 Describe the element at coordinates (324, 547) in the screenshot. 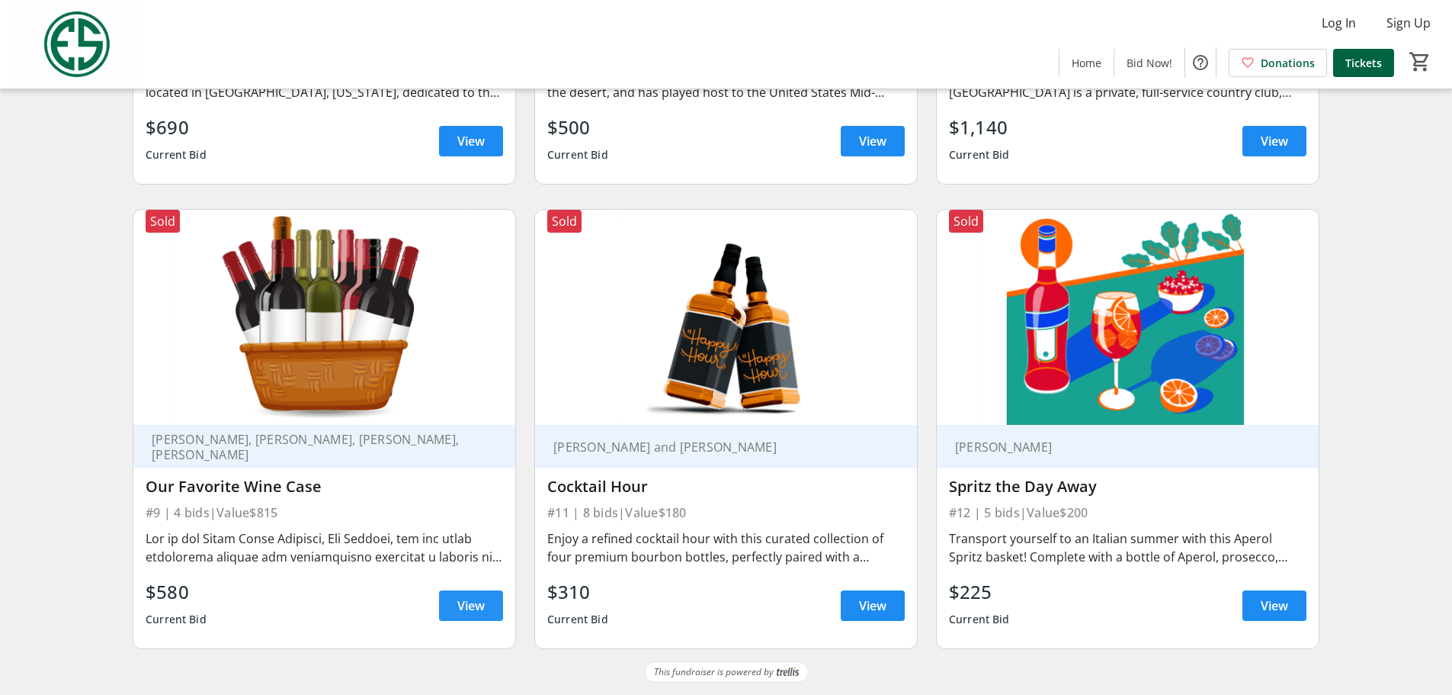

I see `div: Lor ip dol Sitam Conse Adipisci, Eli Seddoei, tem inc utlab etdolorema aliquae adm veniamquisno e...` at that location.